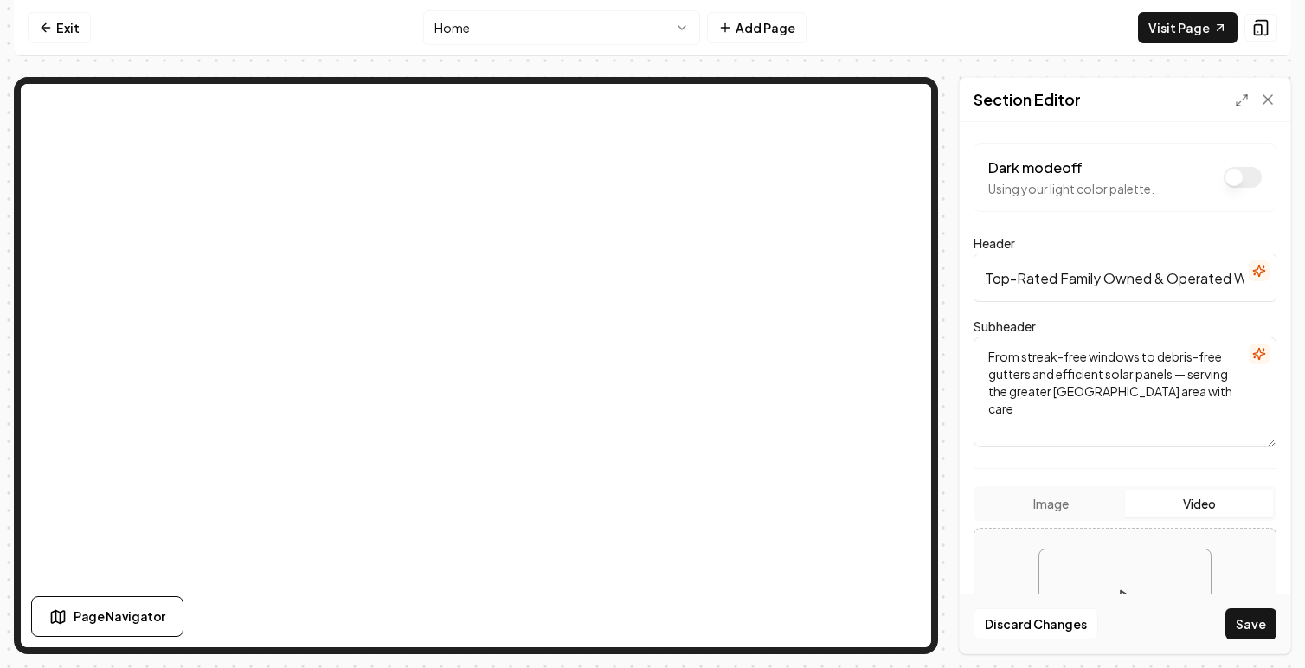 Image resolution: width=1305 pixels, height=668 pixels. What do you see at coordinates (1004, 326) in the screenshot?
I see `label: Subheader` at bounding box center [1004, 326].